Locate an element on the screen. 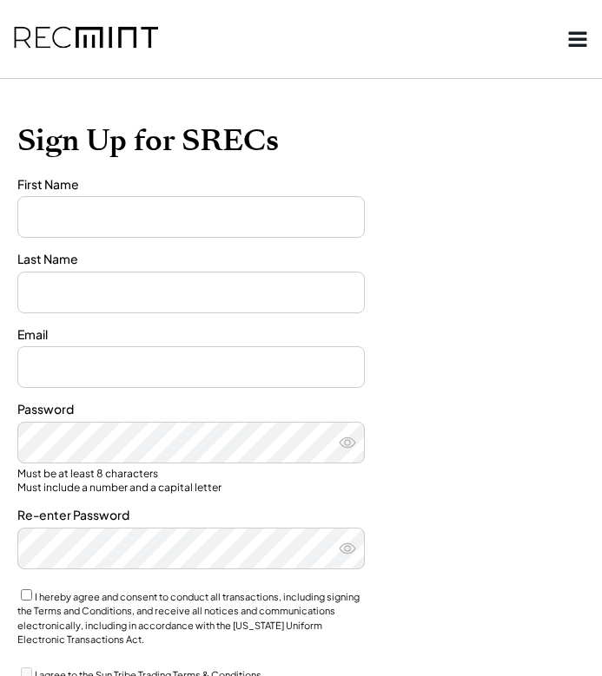  div: Password is located at coordinates (191, 410).